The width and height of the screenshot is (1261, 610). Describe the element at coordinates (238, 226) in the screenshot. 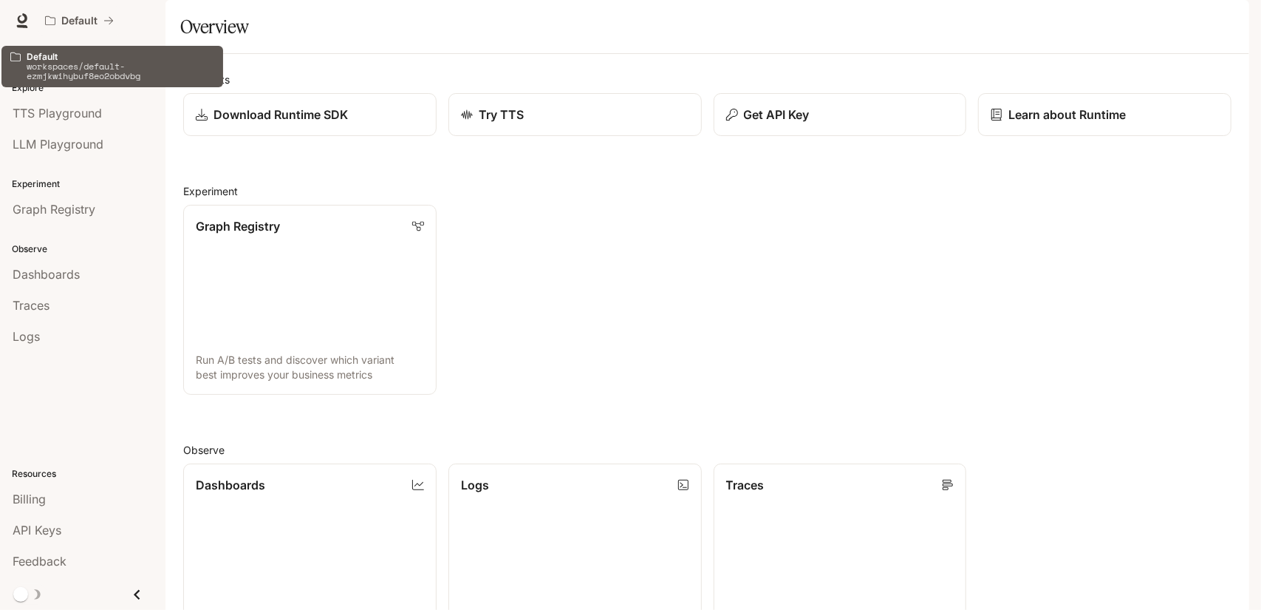

I see `p: Graph Registry` at that location.